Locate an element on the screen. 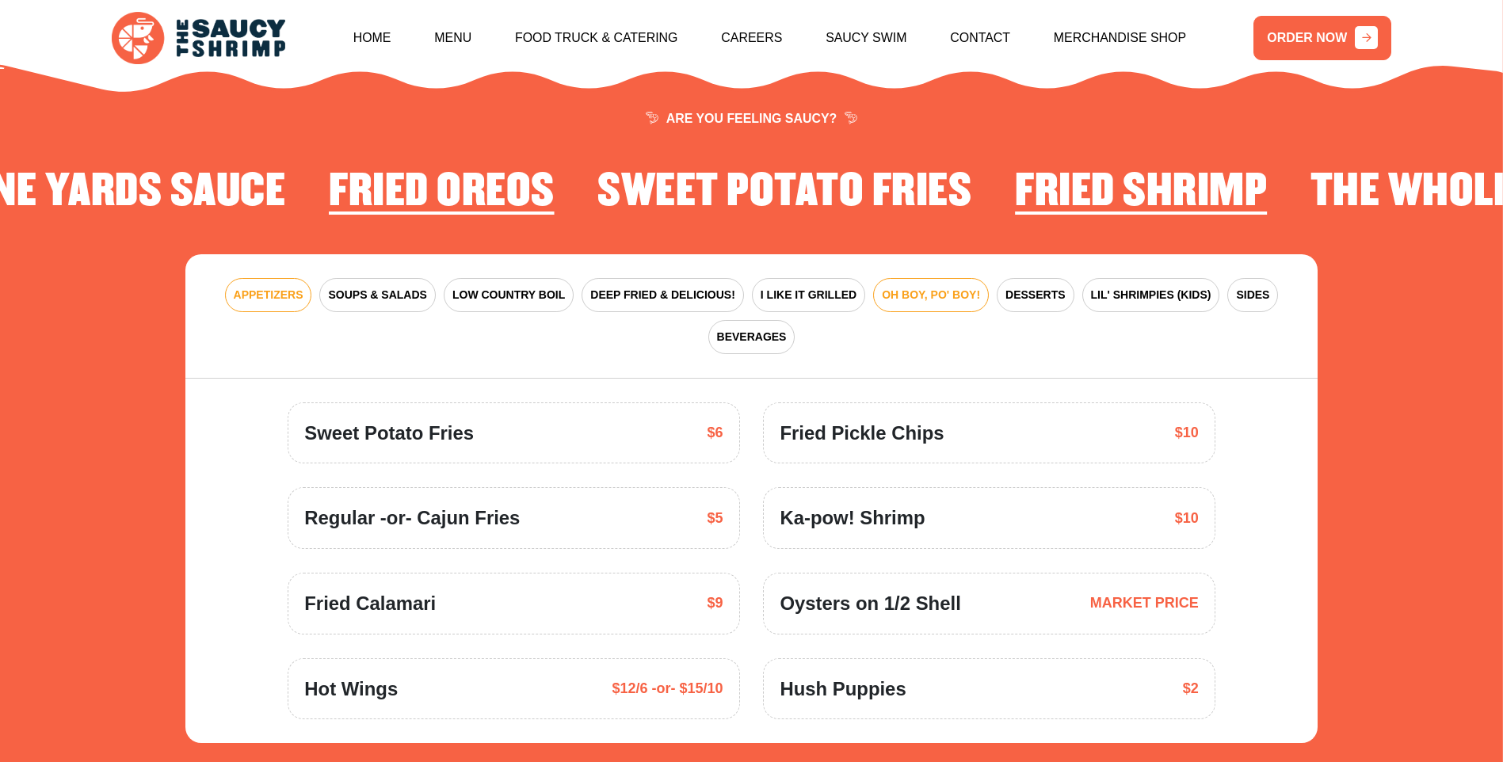 Image resolution: width=1503 pixels, height=762 pixels. img: logo is located at coordinates (198, 38).